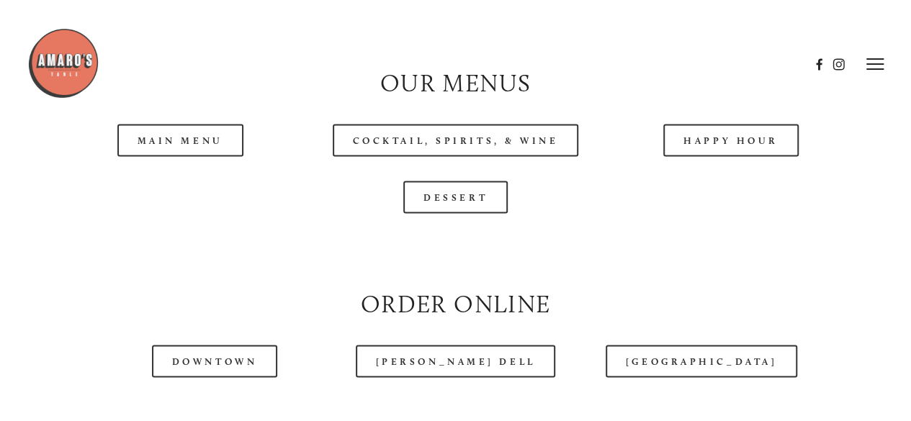 This screenshot has height=421, width=911. What do you see at coordinates (731, 140) in the screenshot?
I see `a: Happy Hour` at bounding box center [731, 140].